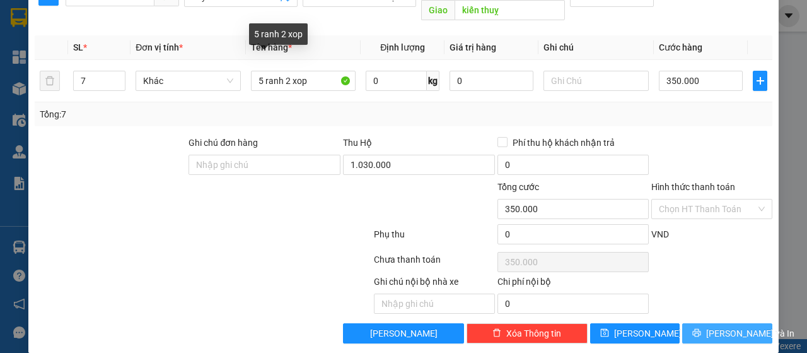 This screenshot has width=807, height=353. I want to click on div: Ghi chú nội bộ nhà xe, so click(435, 284).